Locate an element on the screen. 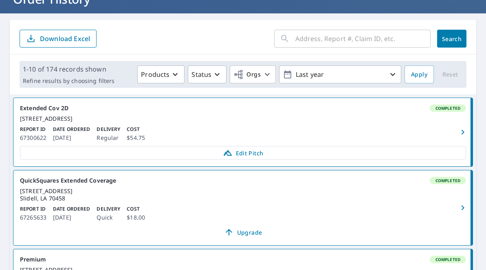  input: Address, Report #, Claim ID, etc. is located at coordinates (363, 39).